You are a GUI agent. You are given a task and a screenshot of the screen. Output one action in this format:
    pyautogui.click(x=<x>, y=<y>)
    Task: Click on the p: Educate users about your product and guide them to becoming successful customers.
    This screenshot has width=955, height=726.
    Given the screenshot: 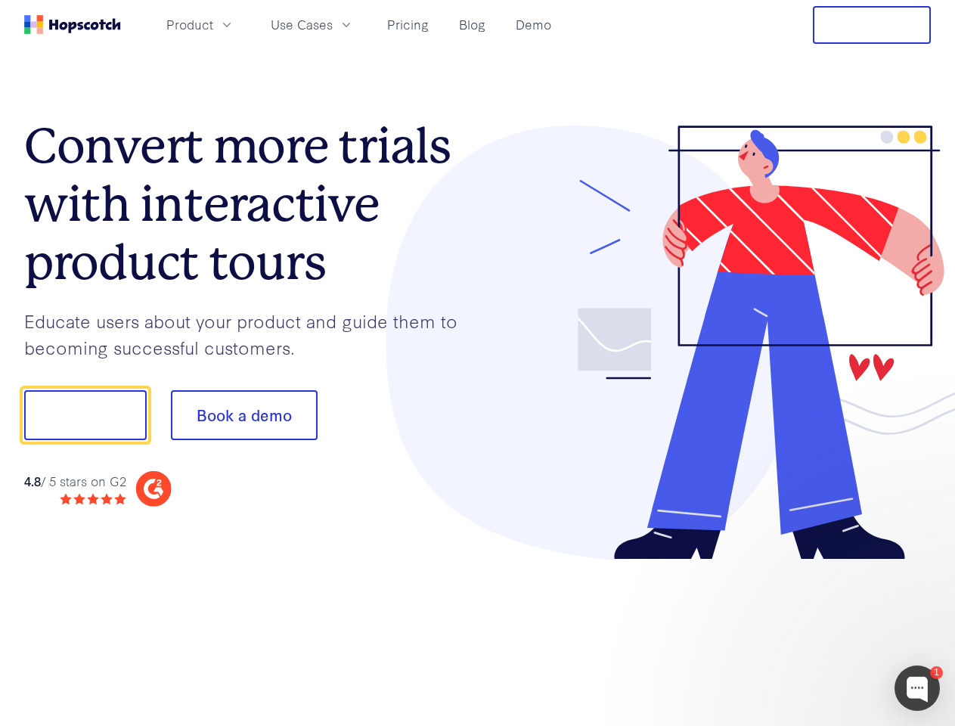 What is the action you would take?
    pyautogui.click(x=251, y=333)
    